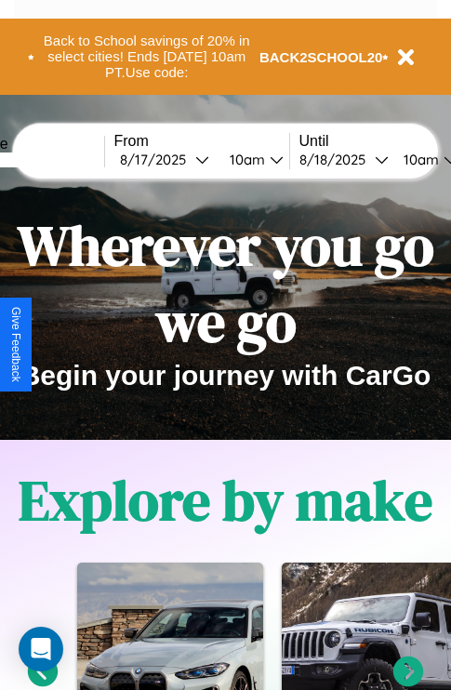 The width and height of the screenshot is (451, 690). I want to click on button: 8/17/2025, so click(165, 159).